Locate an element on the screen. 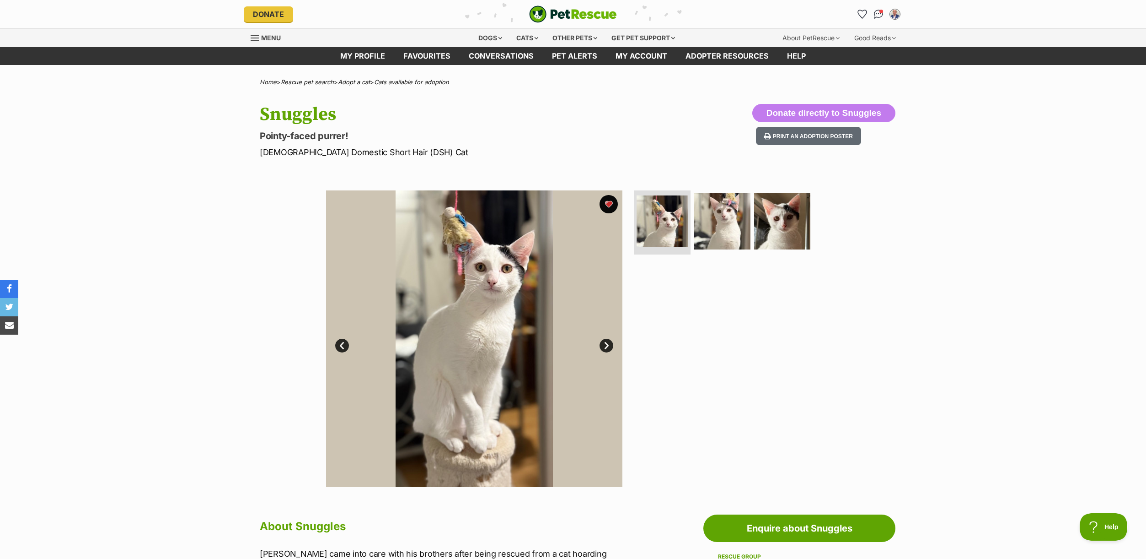  a: Enquire about Snuggles is located at coordinates (800, 528).